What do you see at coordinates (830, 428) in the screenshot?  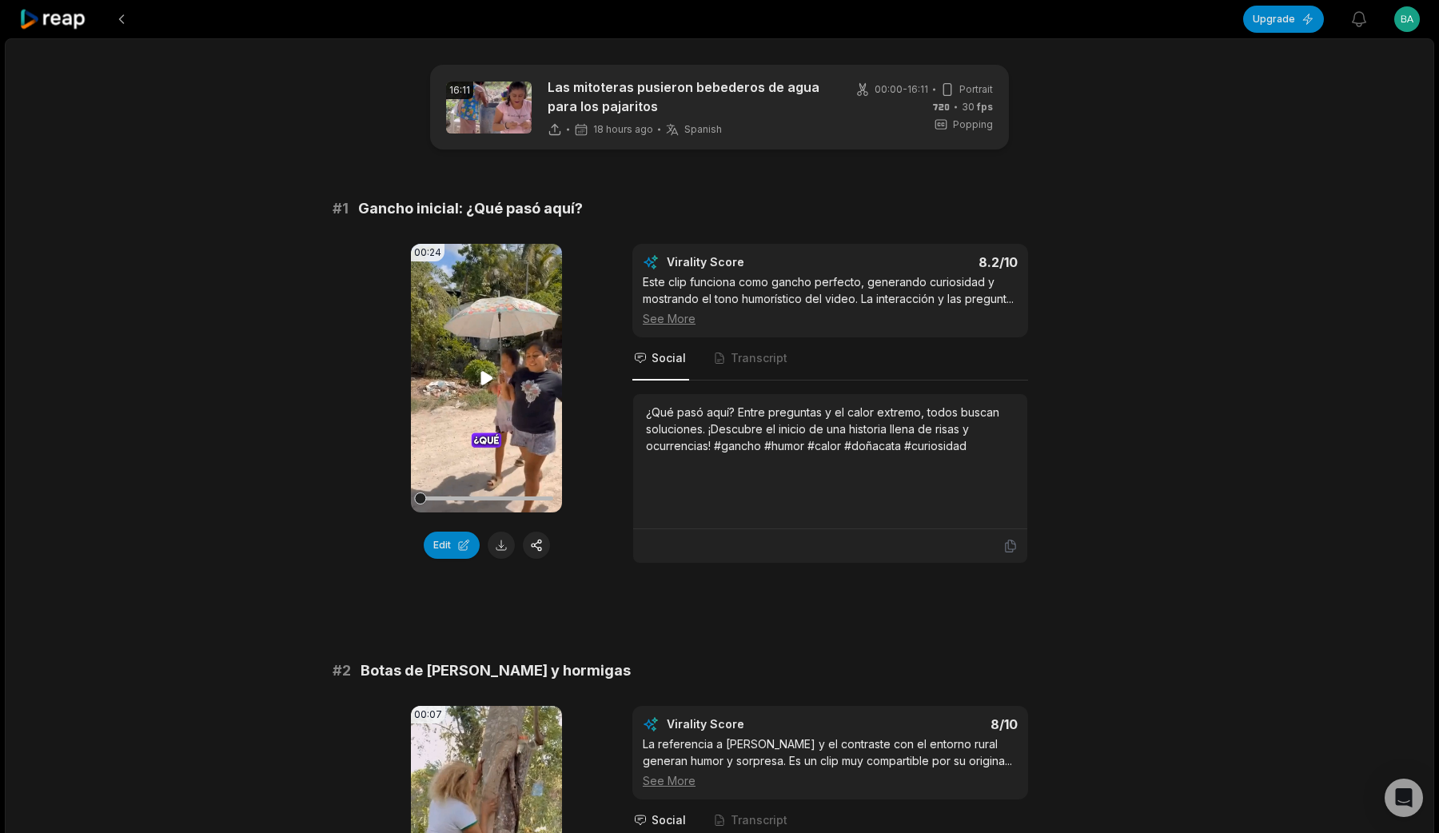 I see `div: ¿Qué pasó aquí? Entre preguntas y el calor extremo, todos buscan soluciones. ¡Descubre el inicio ...` at bounding box center [830, 428].